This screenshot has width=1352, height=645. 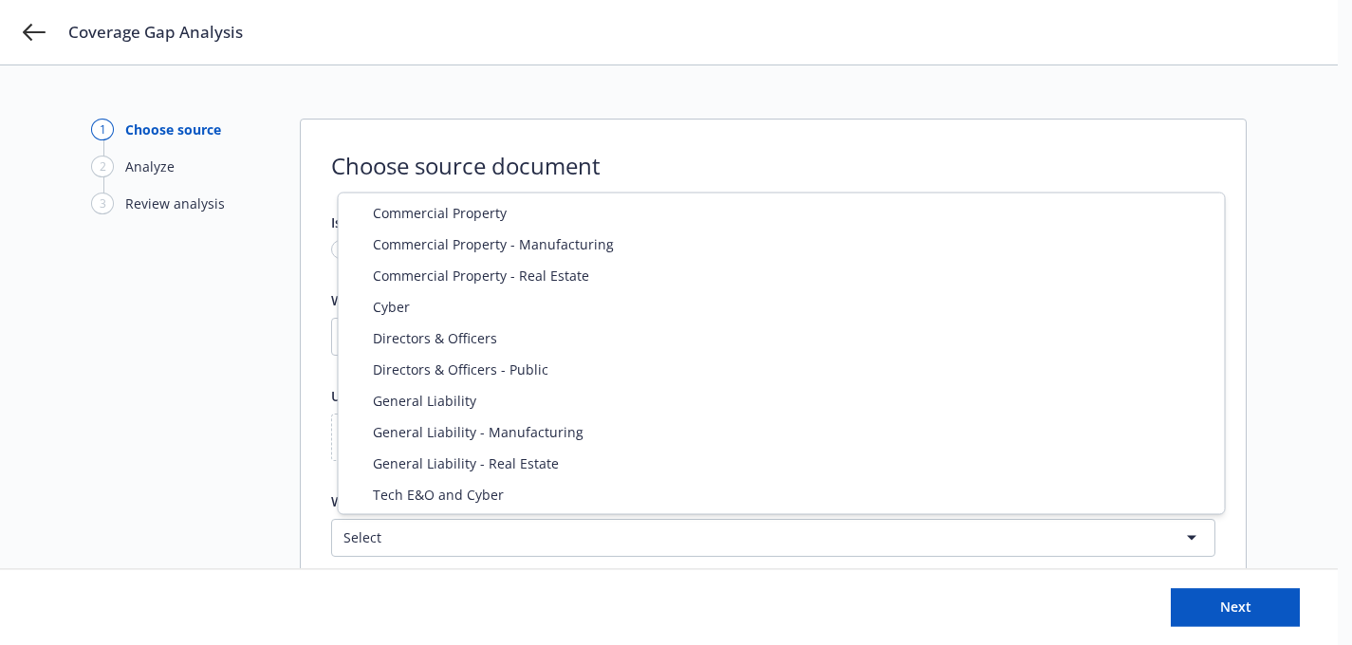 I want to click on span: Next, so click(x=1236, y=606).